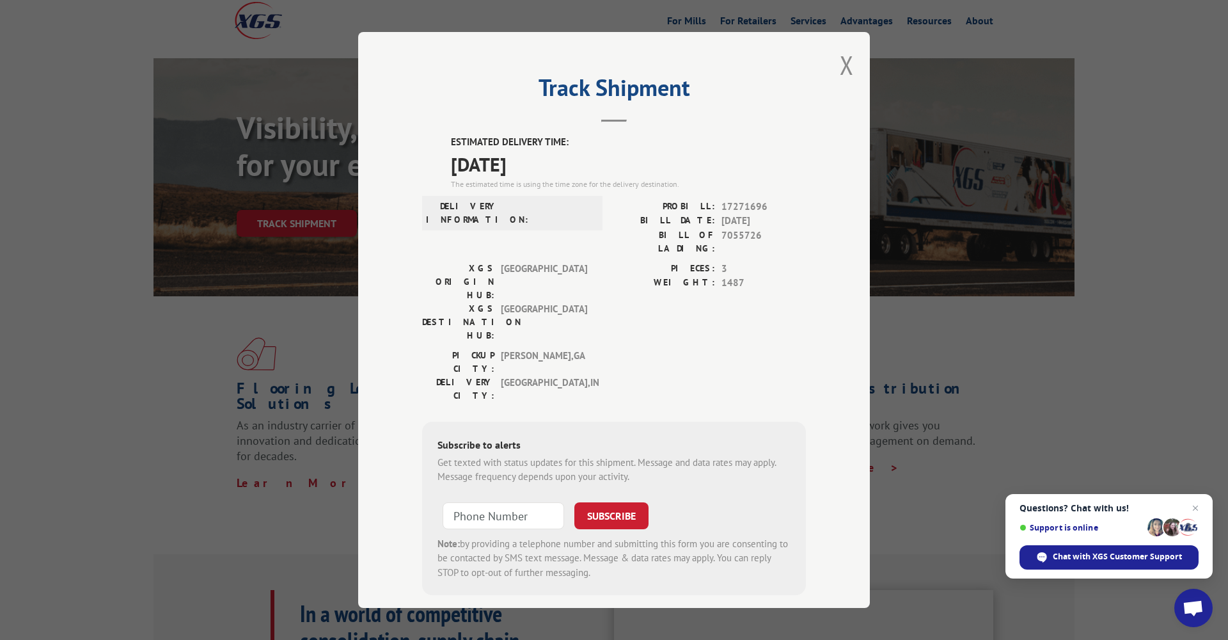  Describe the element at coordinates (462, 213) in the screenshot. I see `label: DELIVERY INFORMATION:` at that location.